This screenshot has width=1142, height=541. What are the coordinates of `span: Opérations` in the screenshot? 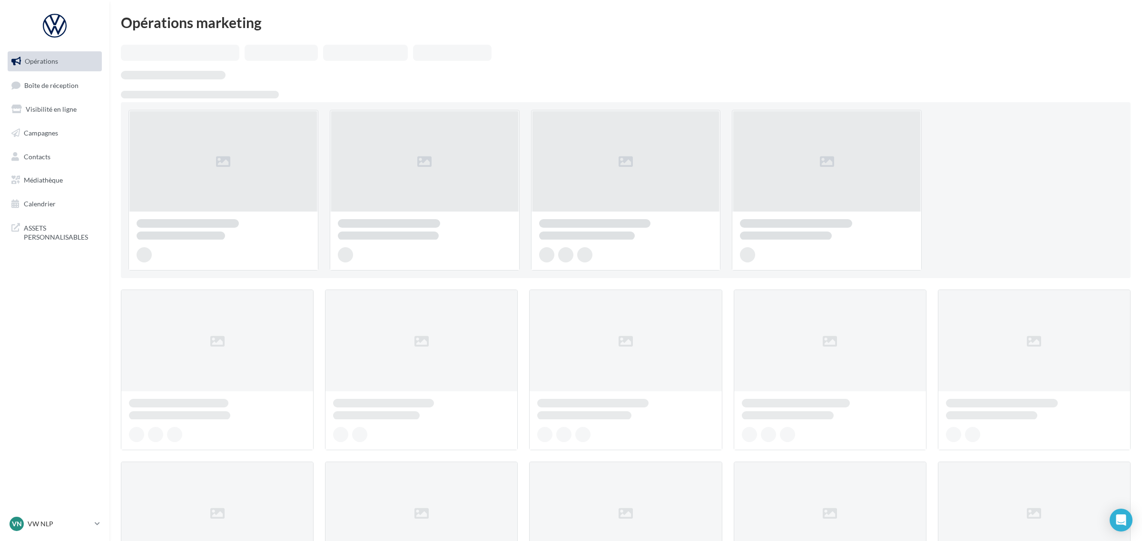 It's located at (41, 61).